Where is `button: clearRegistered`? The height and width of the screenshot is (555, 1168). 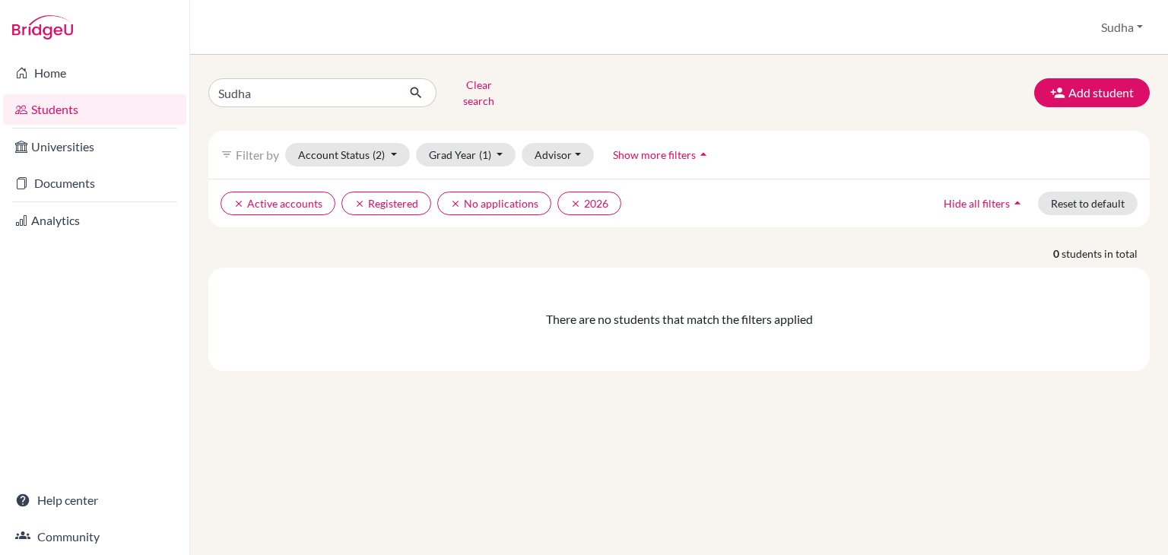
button: clearRegistered is located at coordinates (386, 203).